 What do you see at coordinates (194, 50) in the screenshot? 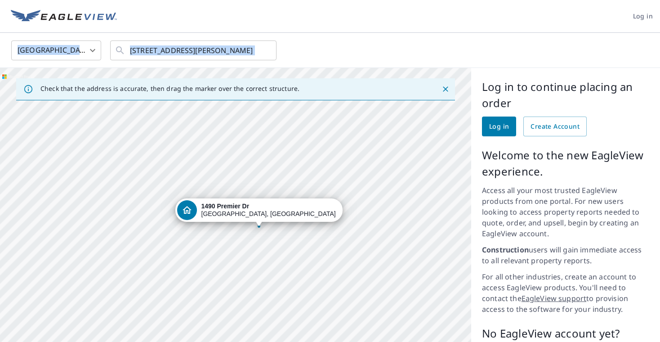
I see `input: Search by address or latitude-longitude` at bounding box center [194, 50].